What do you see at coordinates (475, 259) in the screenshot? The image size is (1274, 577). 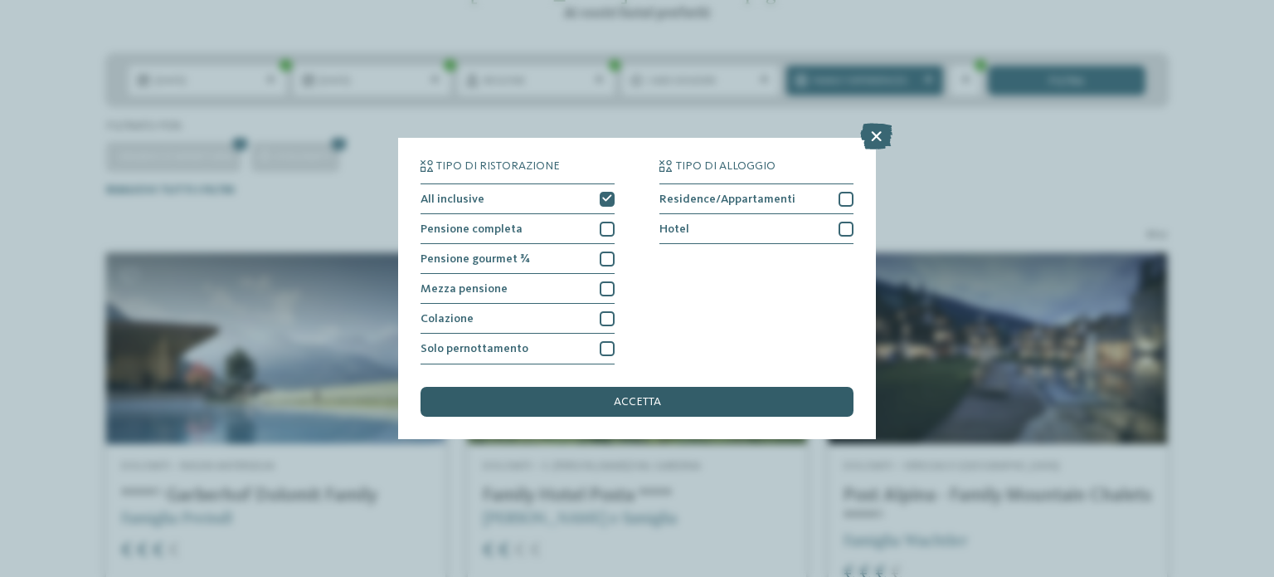 I see `span: Pensione gourmet ¾` at bounding box center [475, 259].